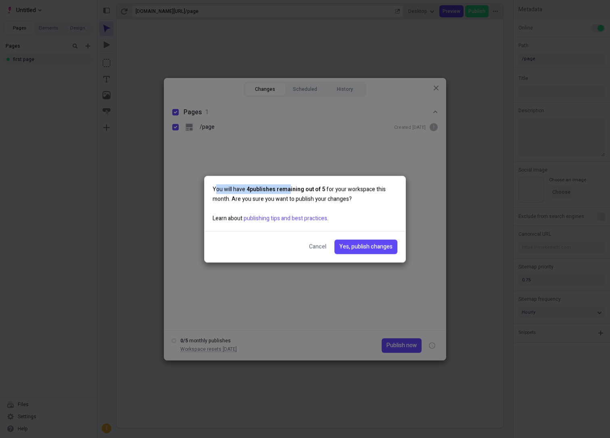 Image resolution: width=610 pixels, height=438 pixels. What do you see at coordinates (317, 246) in the screenshot?
I see `span: Cancel` at bounding box center [317, 246].